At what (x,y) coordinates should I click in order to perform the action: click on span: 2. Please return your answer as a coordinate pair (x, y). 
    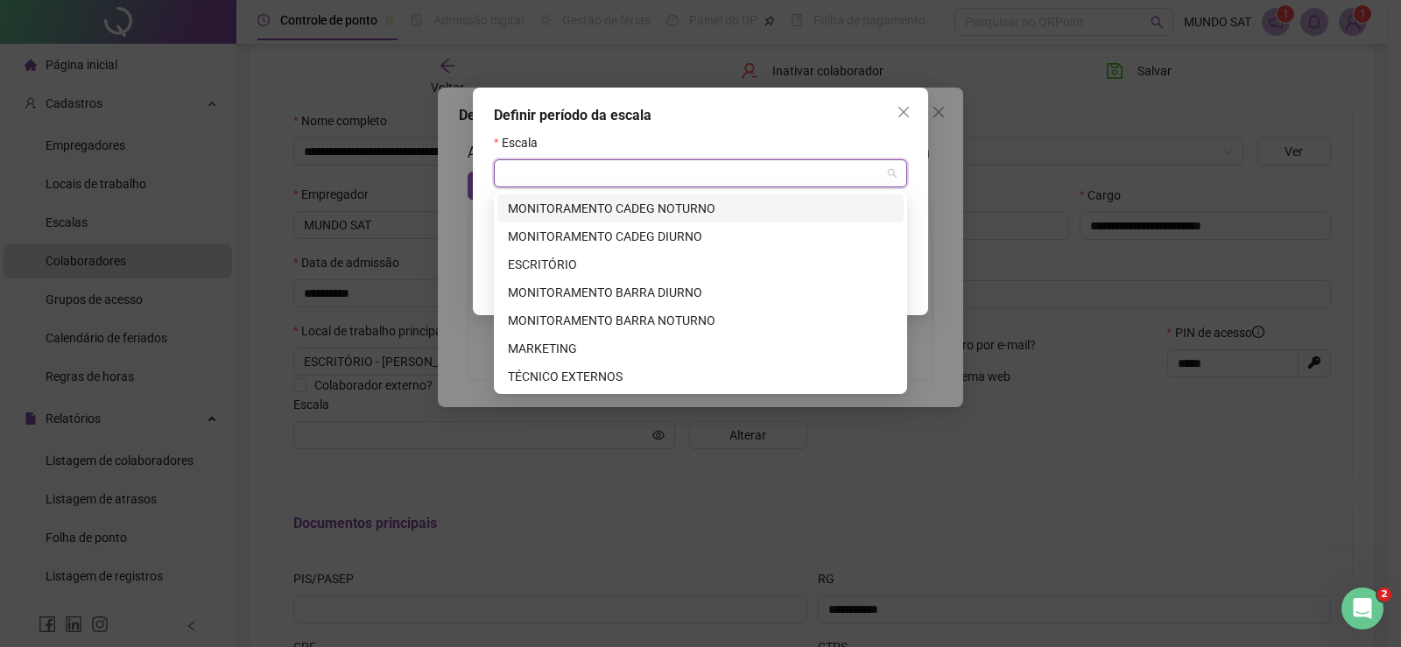
    Looking at the image, I should click on (1384, 595).